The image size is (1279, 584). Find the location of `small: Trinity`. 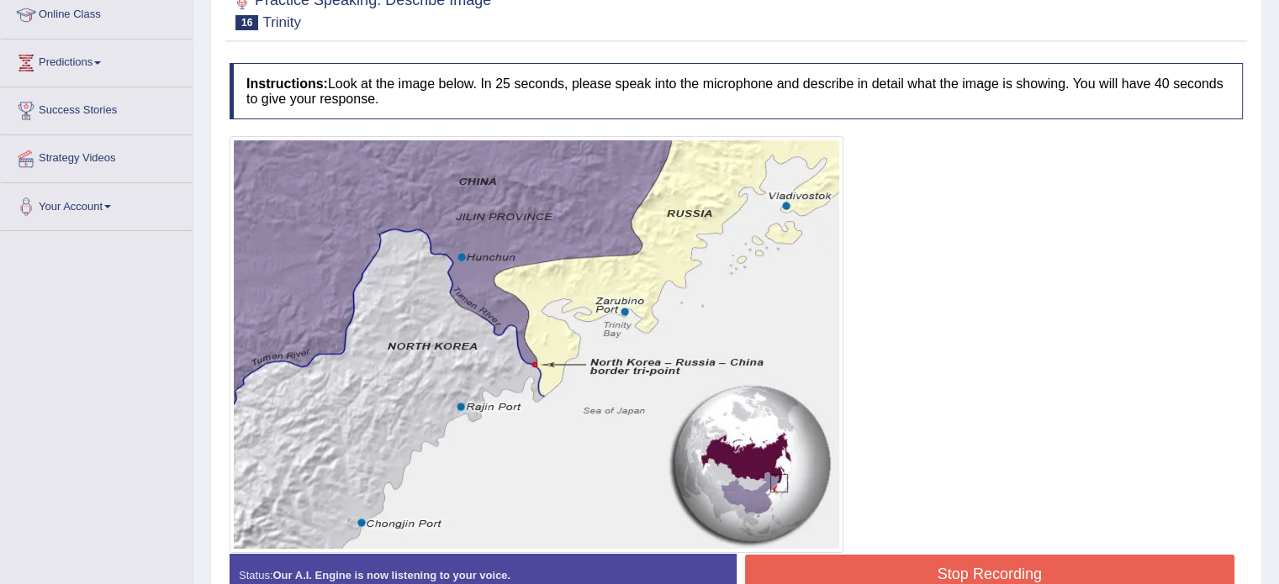

small: Trinity is located at coordinates (282, 22).